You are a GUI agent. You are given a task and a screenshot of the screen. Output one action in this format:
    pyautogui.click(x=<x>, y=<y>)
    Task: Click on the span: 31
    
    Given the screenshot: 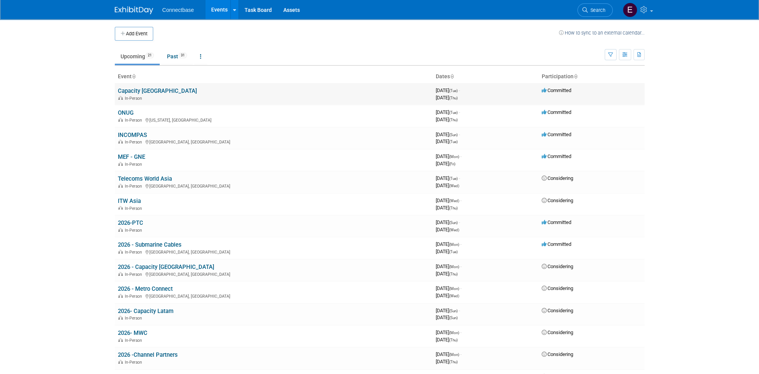 What is the action you would take?
    pyautogui.click(x=183, y=55)
    